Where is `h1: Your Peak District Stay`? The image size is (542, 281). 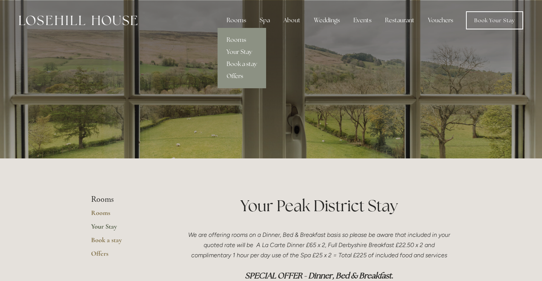 h1: Your Peak District Stay is located at coordinates (319, 205).